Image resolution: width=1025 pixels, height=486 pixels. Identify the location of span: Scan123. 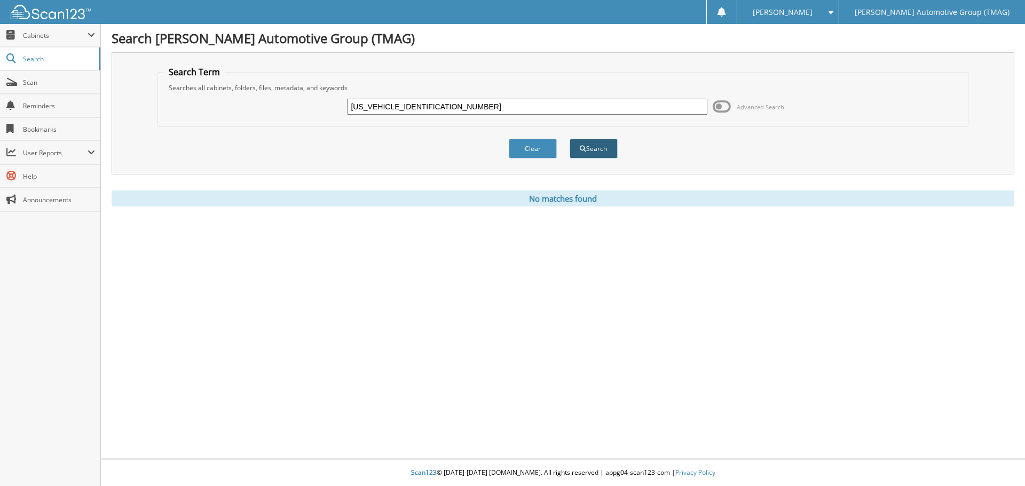
(424, 472).